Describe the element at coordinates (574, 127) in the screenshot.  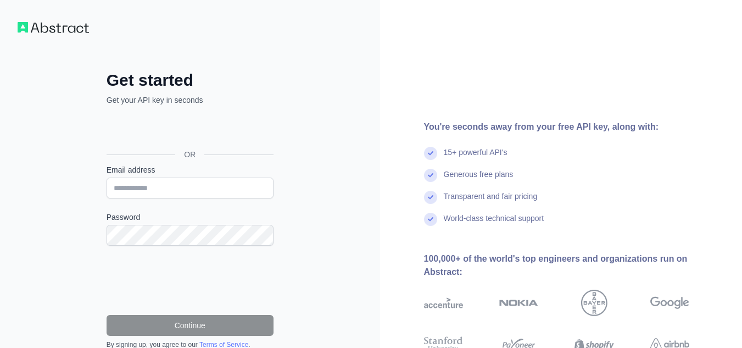
I see `div: You're seconds away from your free API key, along with:` at that location.